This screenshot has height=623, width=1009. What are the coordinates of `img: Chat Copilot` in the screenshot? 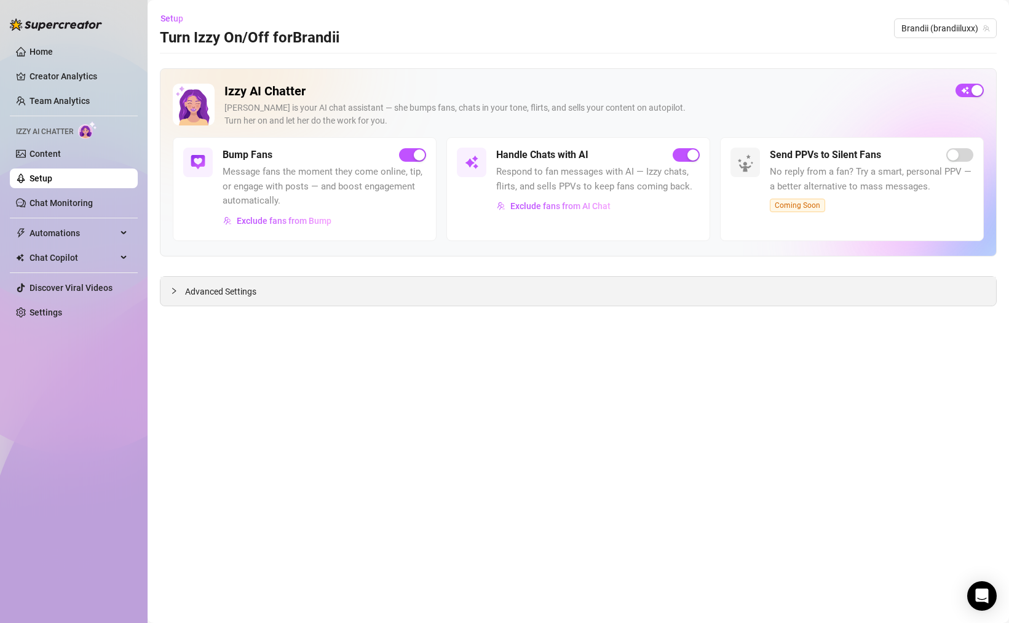 It's located at (20, 258).